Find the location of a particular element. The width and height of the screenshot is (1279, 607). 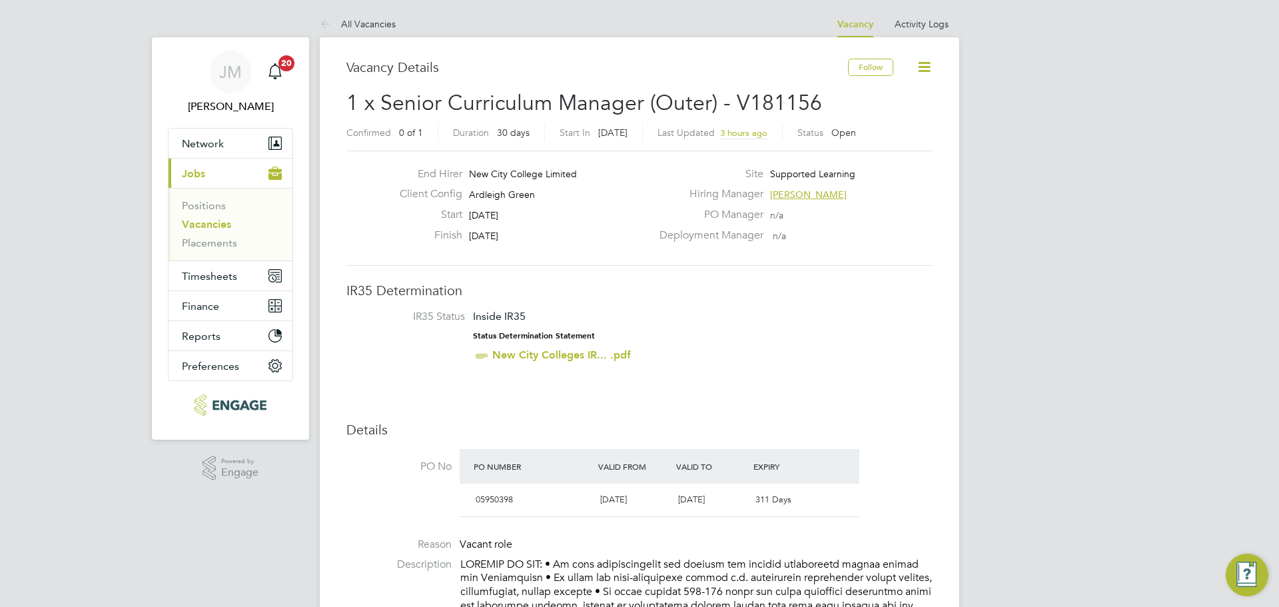

button: Timesheets is located at coordinates (230, 276).